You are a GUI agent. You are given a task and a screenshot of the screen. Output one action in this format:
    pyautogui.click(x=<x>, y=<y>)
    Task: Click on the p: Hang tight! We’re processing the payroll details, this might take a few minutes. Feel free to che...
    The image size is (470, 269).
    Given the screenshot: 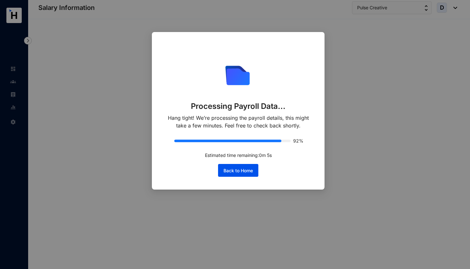 What is the action you would take?
    pyautogui.click(x=238, y=121)
    